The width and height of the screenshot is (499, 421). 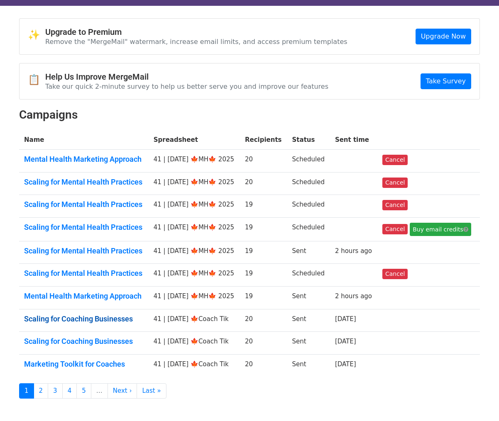 What do you see at coordinates (443, 37) in the screenshot?
I see `a: Upgrade Now` at bounding box center [443, 37].